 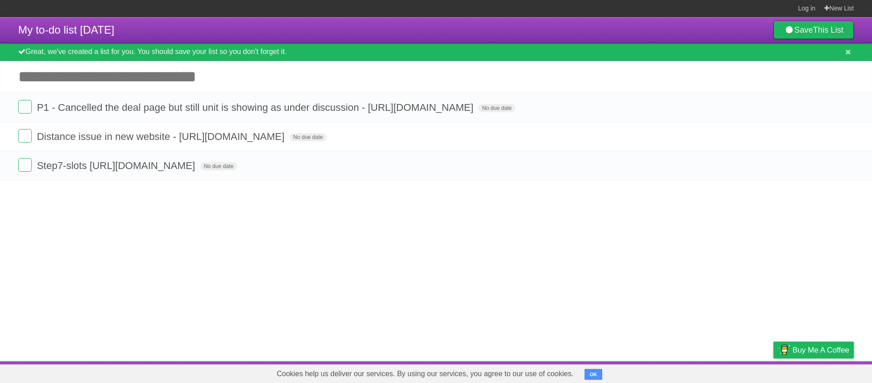 What do you see at coordinates (662, 372) in the screenshot?
I see `a: About` at bounding box center [662, 372].